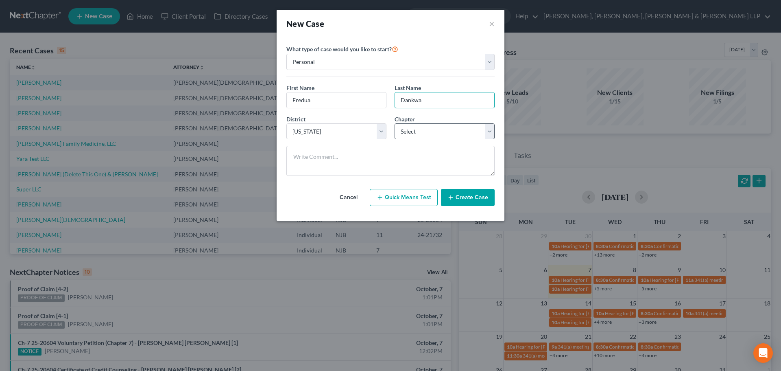 The height and width of the screenshot is (371, 781). I want to click on button: Quick Means Test, so click(403, 197).